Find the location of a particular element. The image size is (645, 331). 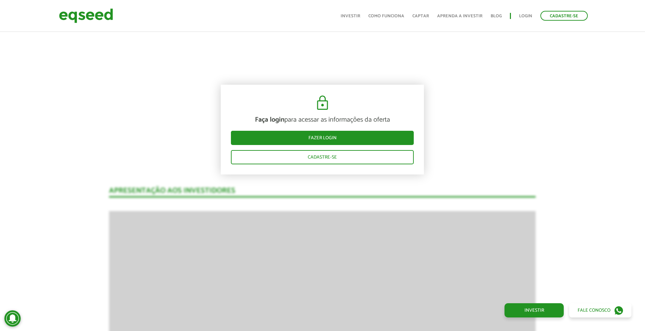

a: Aprenda a investir is located at coordinates (460, 16).